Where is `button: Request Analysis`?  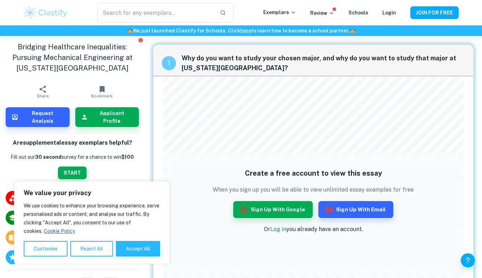 button: Request Analysis is located at coordinates (37, 117).